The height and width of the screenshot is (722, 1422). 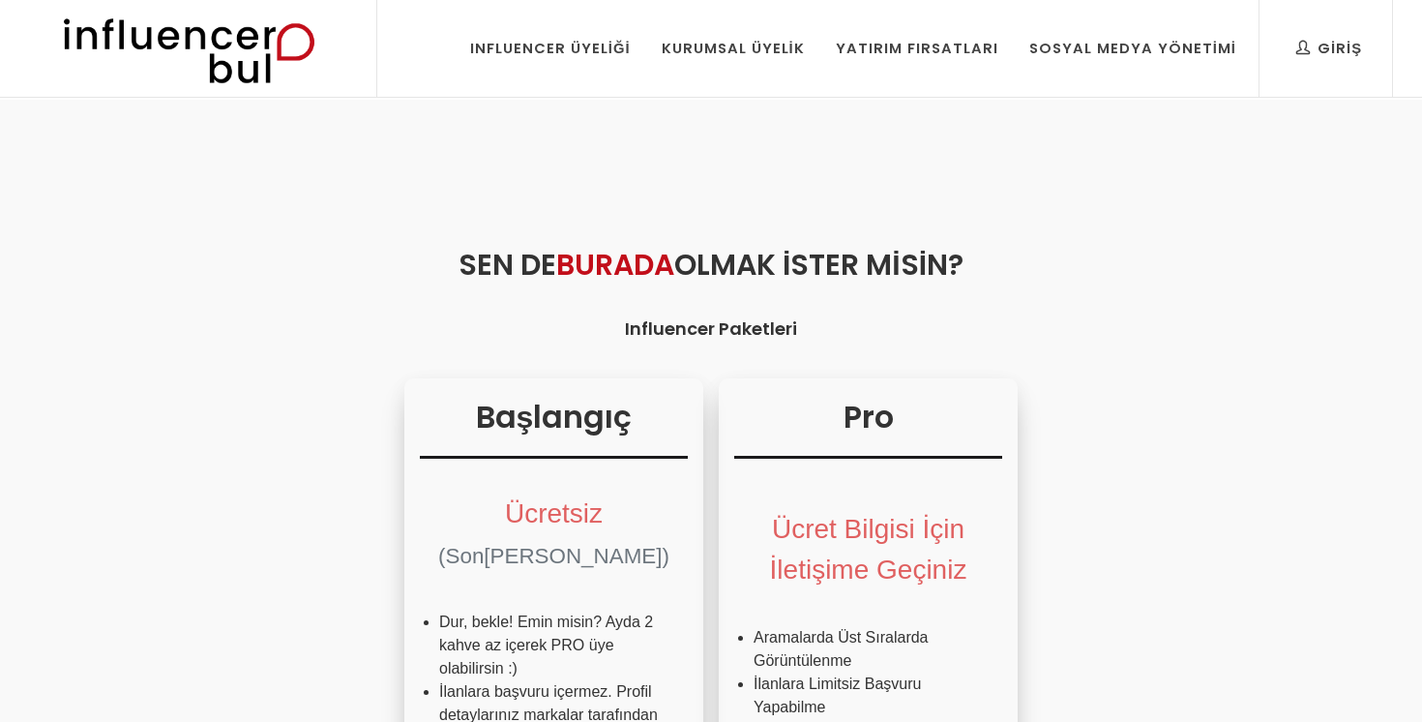 What do you see at coordinates (711, 264) in the screenshot?
I see `h2: Sen de Olmak İster misin?` at bounding box center [711, 264].